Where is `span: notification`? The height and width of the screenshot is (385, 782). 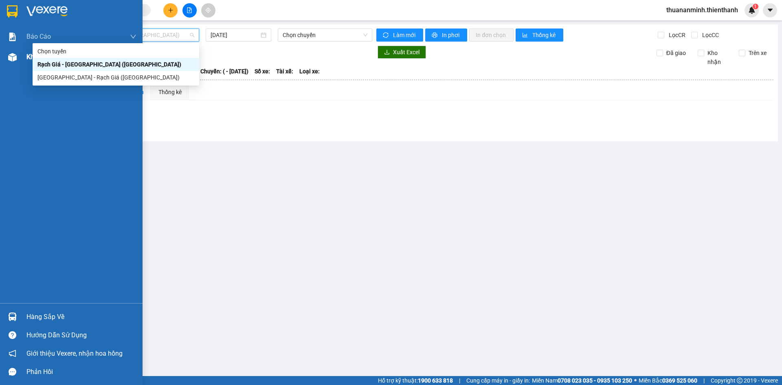 span: notification is located at coordinates (12, 353).